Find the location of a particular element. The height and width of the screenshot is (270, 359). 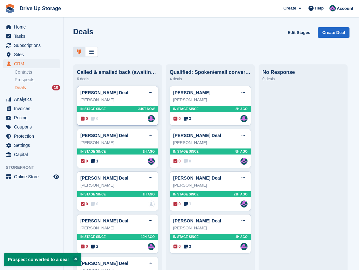

a: Preview store is located at coordinates (56, 177).